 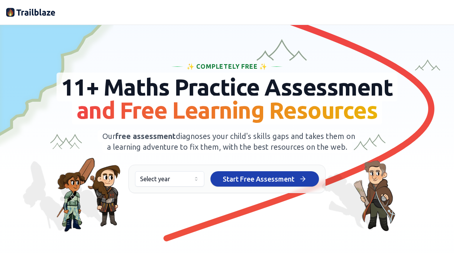 I want to click on span: and Free Learning Resources, so click(x=227, y=110).